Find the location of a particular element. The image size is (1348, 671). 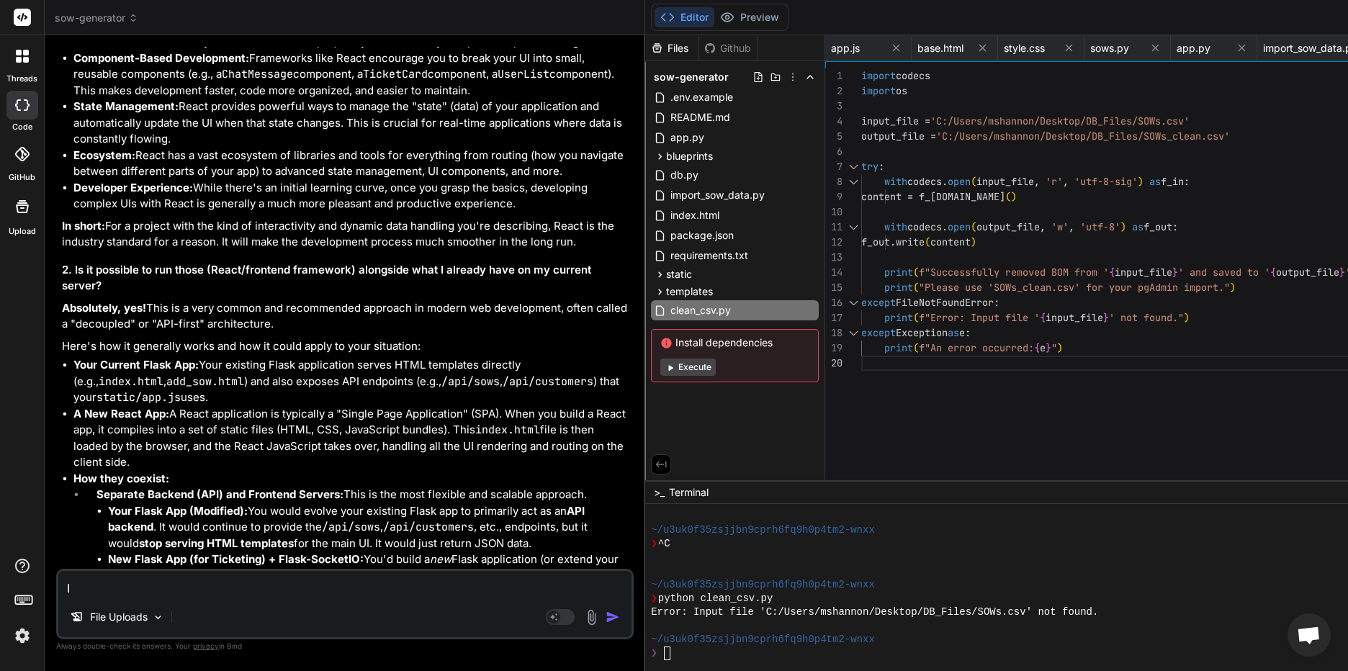

span: sows.py is located at coordinates (1110, 48).